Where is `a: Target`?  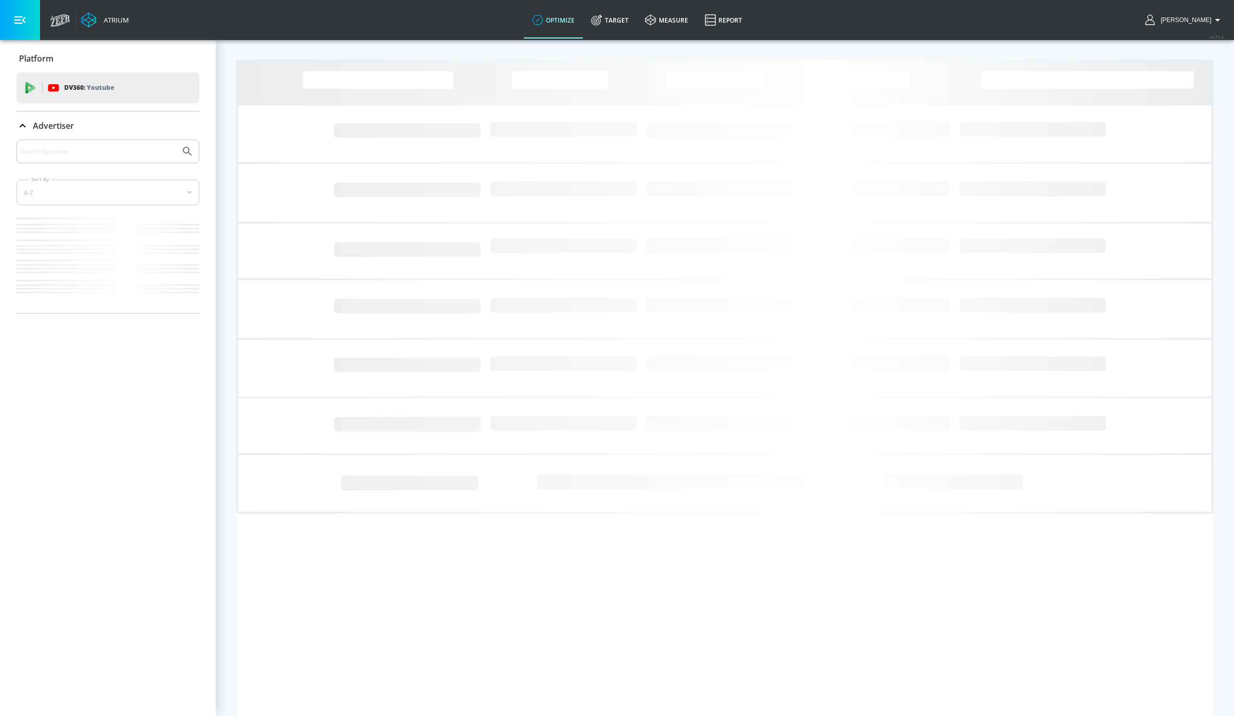
a: Target is located at coordinates (609, 20).